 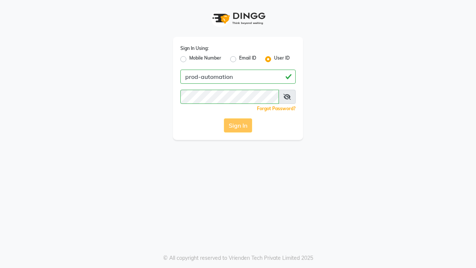 What do you see at coordinates (248, 59) in the screenshot?
I see `label: Email ID` at bounding box center [248, 59].